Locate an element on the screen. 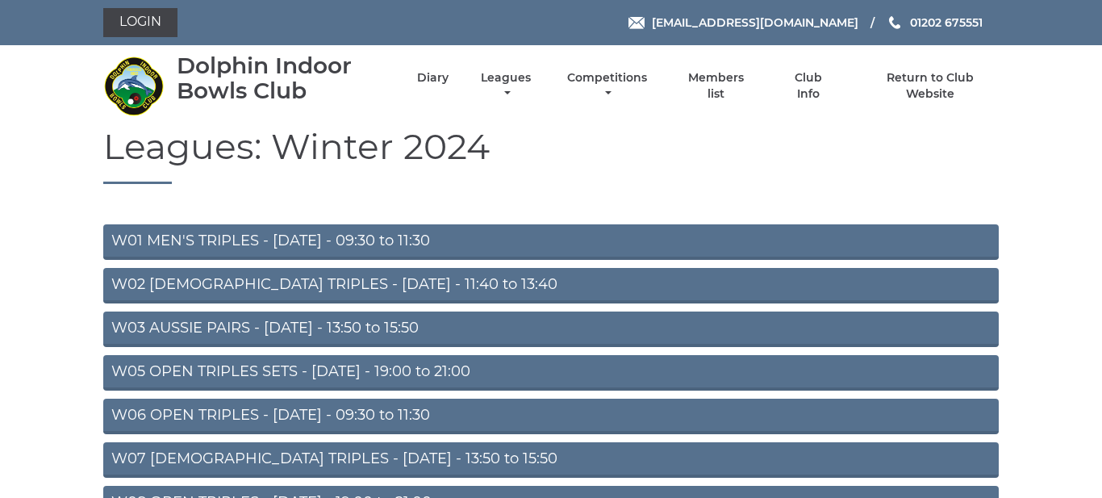 The width and height of the screenshot is (1102, 498). img: Phone us is located at coordinates (895, 23).